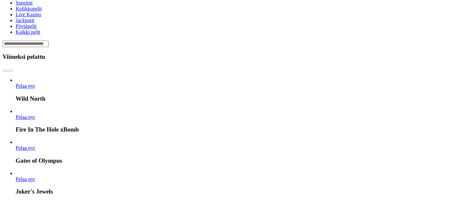 The height and width of the screenshot is (202, 458). Describe the element at coordinates (235, 130) in the screenshot. I see `h3: Fire In The Hole xBomb` at that location.